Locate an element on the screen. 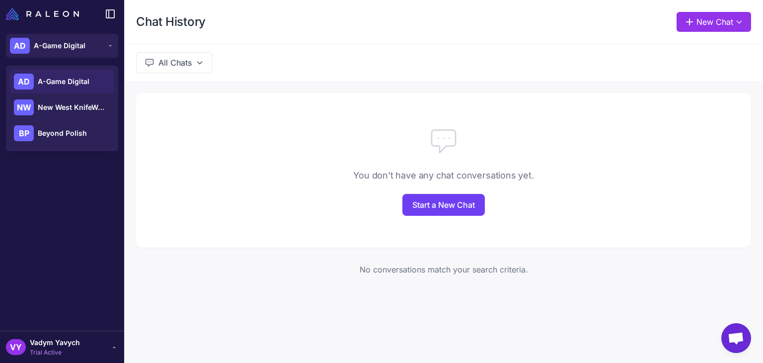 This screenshot has height=363, width=763. span: New West KnifeWorks is located at coordinates (73, 107).